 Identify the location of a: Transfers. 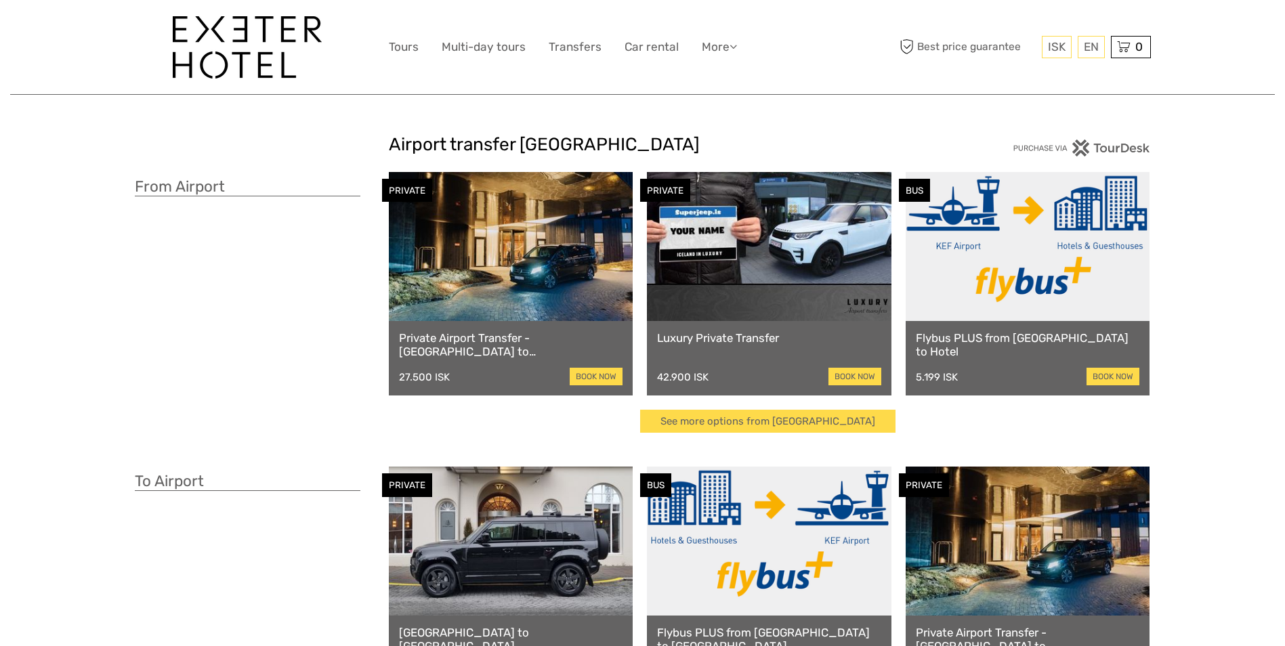
(575, 47).